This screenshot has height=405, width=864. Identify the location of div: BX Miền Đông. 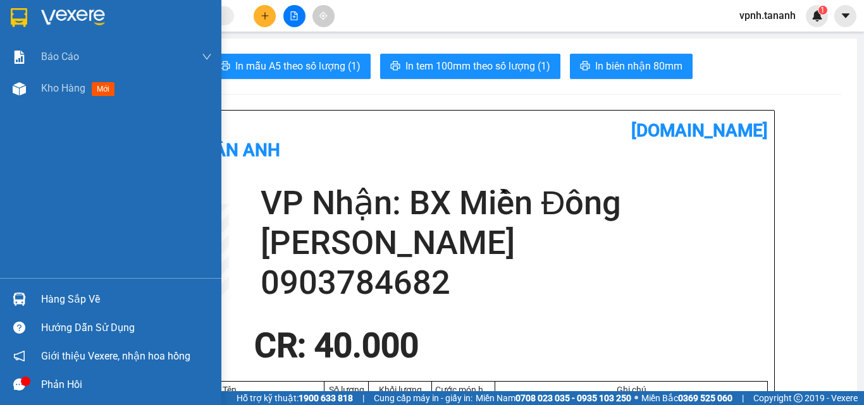
(159, 26).